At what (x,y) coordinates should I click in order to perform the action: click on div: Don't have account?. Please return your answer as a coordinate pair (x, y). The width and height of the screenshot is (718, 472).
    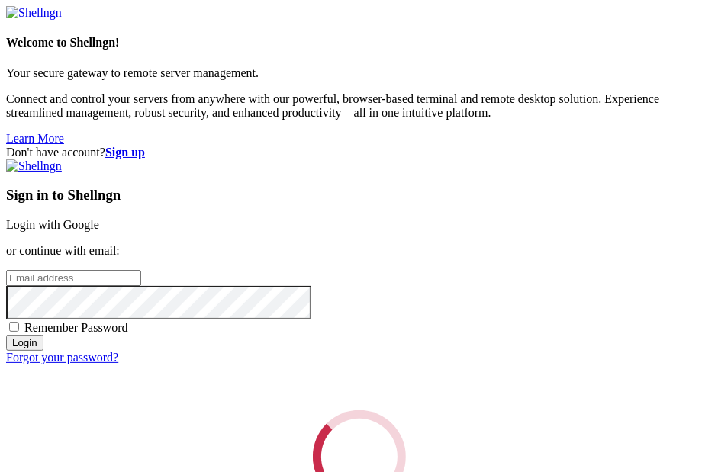
    Looking at the image, I should click on (358, 153).